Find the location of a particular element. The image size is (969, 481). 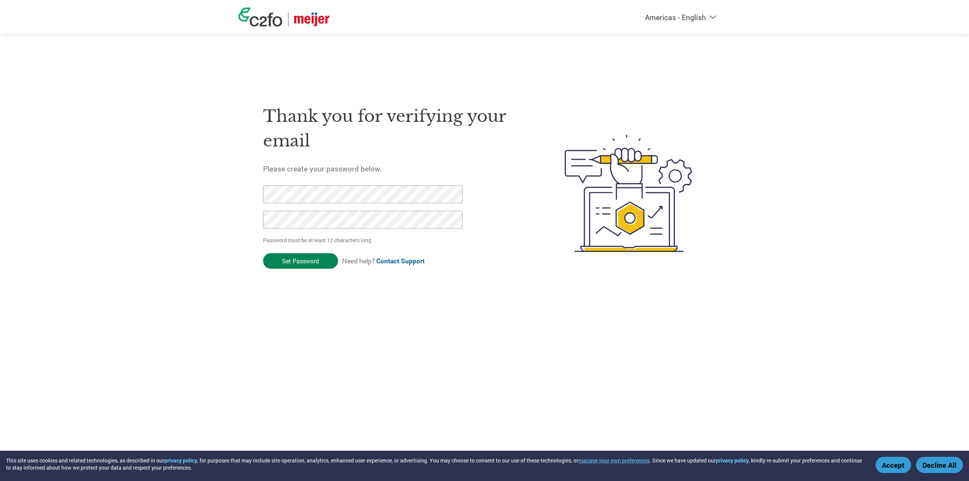

button: Accept is located at coordinates (893, 465).